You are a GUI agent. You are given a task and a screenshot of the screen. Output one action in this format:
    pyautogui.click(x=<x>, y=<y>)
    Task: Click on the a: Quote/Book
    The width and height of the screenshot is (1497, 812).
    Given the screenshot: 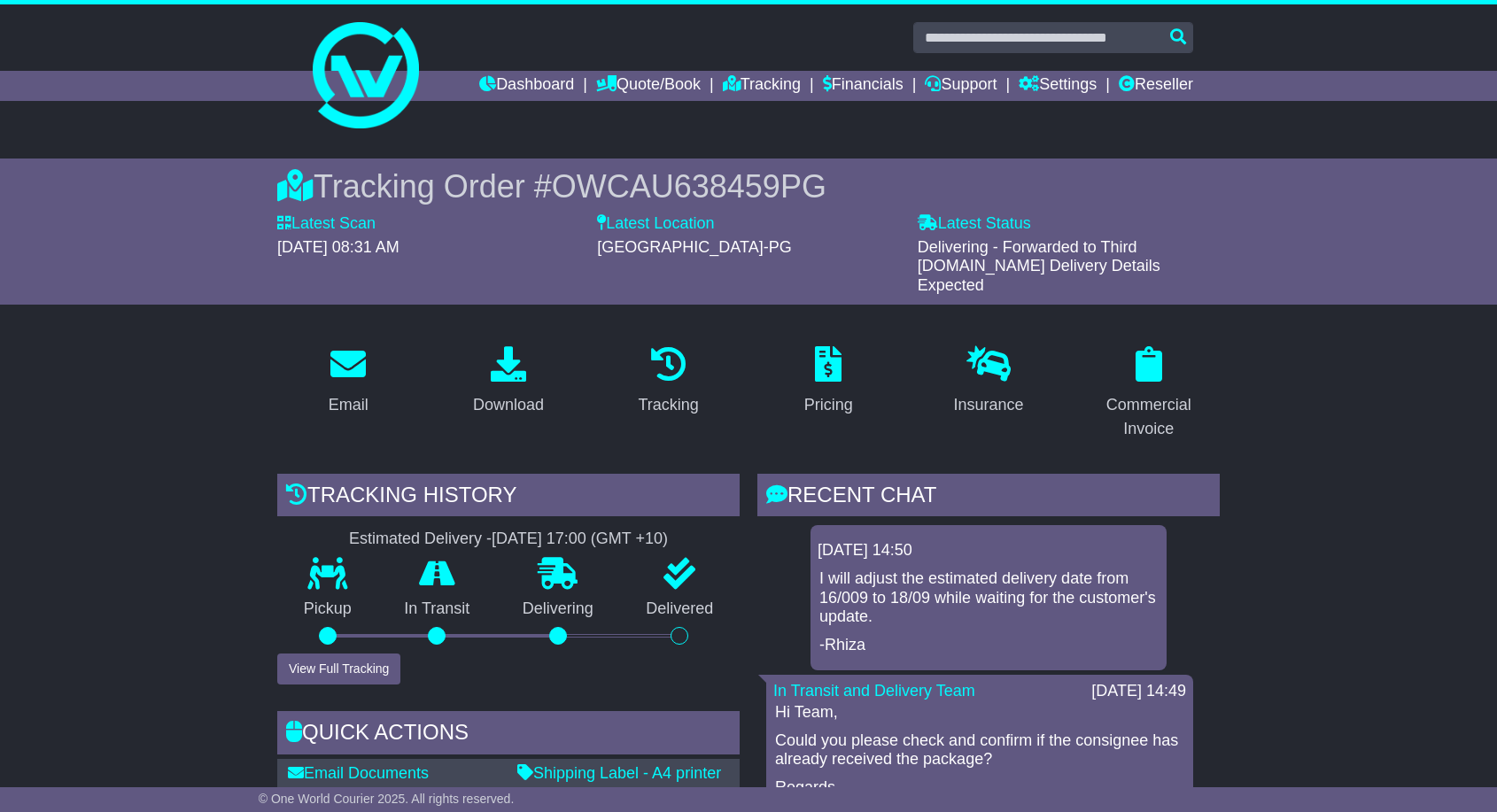 What is the action you would take?
    pyautogui.click(x=648, y=86)
    